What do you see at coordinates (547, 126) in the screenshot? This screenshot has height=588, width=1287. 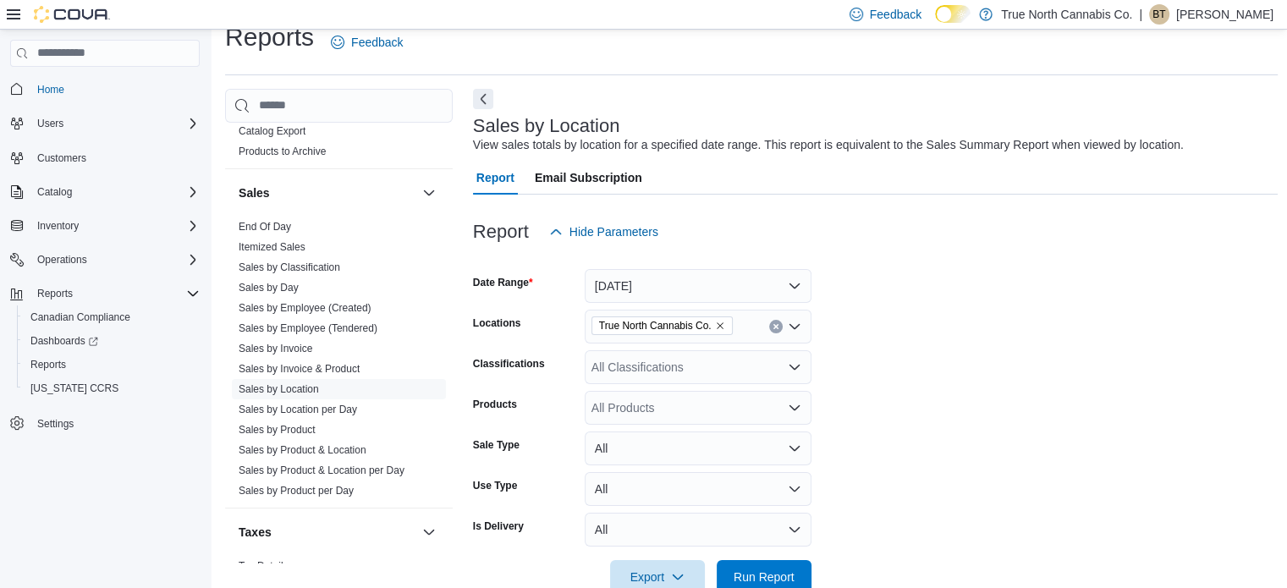 I see `h3: Sales by Location` at bounding box center [547, 126].